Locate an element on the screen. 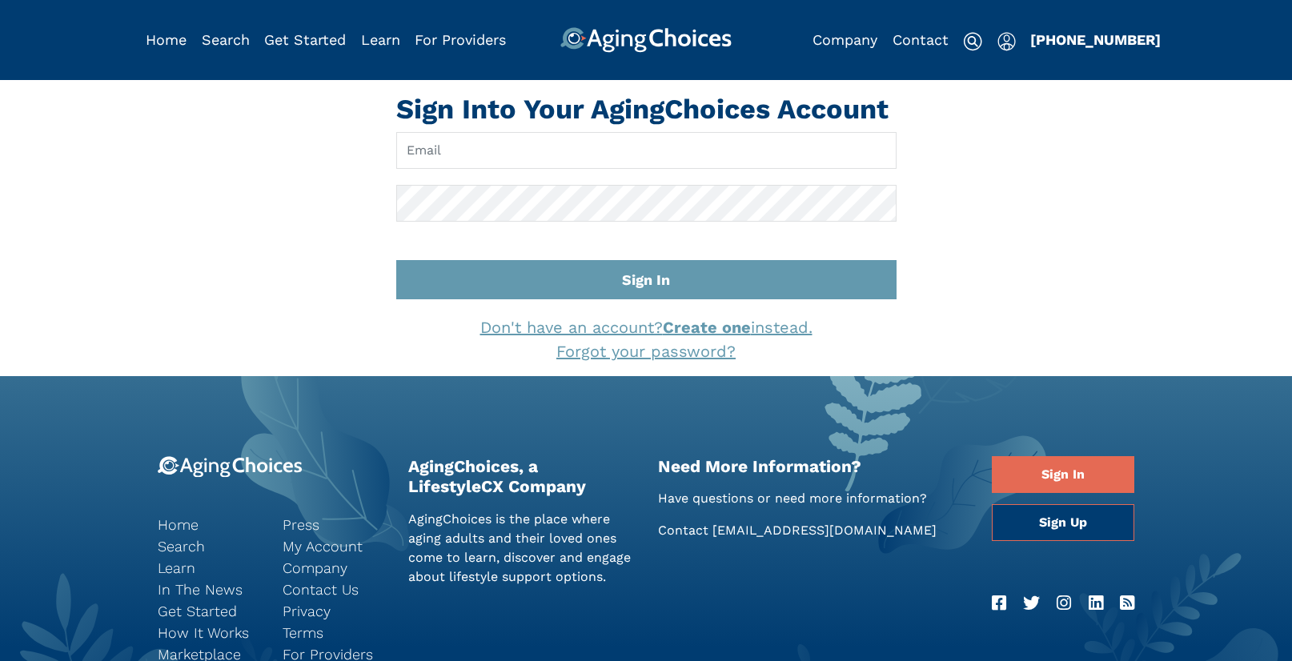 The width and height of the screenshot is (1292, 661). h2: Need More Information? is located at coordinates (812, 466).